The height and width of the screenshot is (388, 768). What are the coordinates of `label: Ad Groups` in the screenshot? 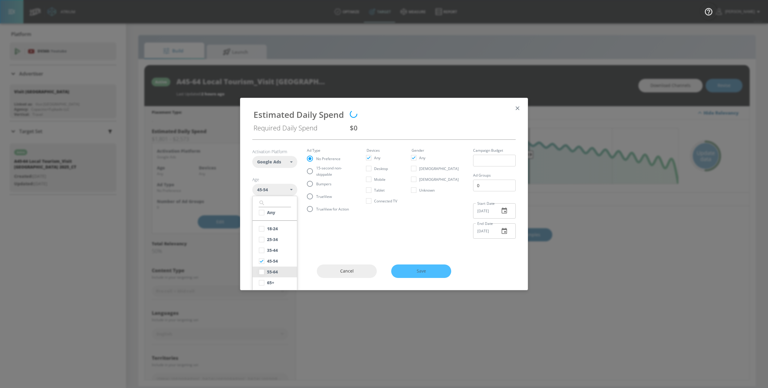 It's located at (494, 176).